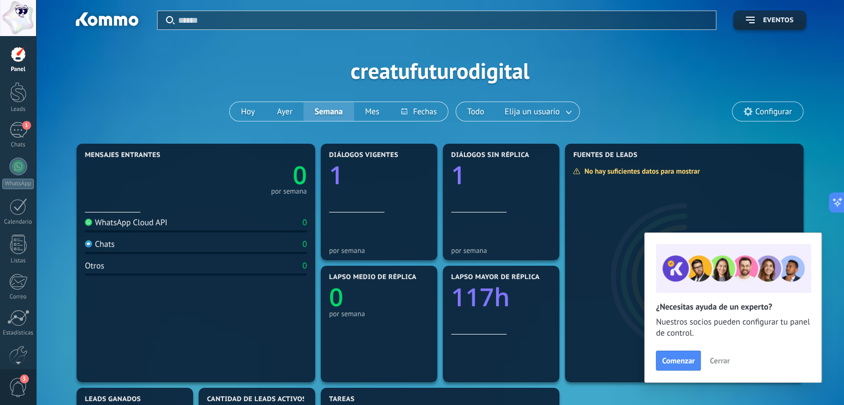  Describe the element at coordinates (480, 297) in the screenshot. I see `text: 117h` at that location.